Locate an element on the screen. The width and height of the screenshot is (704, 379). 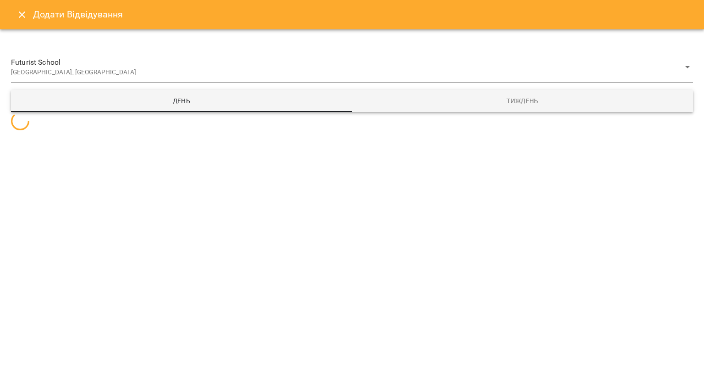
span: Futurist School is located at coordinates (346, 62).